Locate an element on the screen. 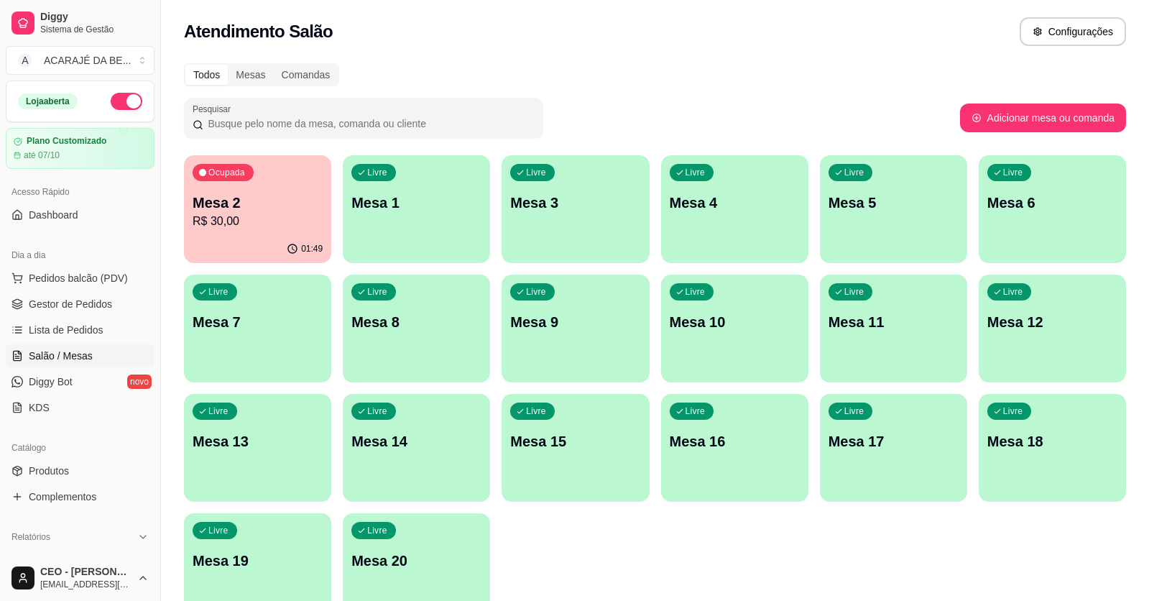  label: Pesquisar is located at coordinates (214, 108).